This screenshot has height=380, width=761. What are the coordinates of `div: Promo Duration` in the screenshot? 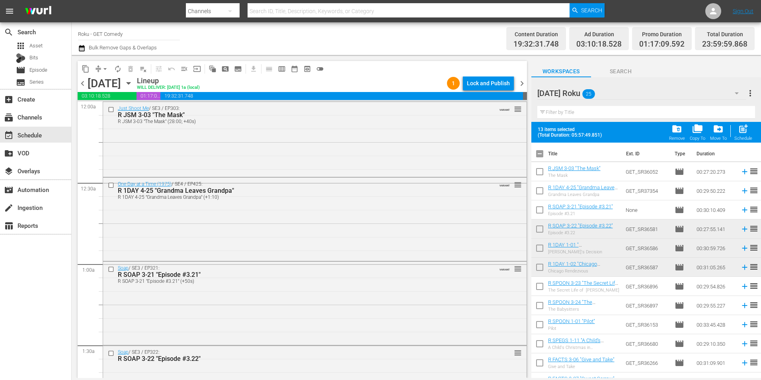 It's located at (662, 34).